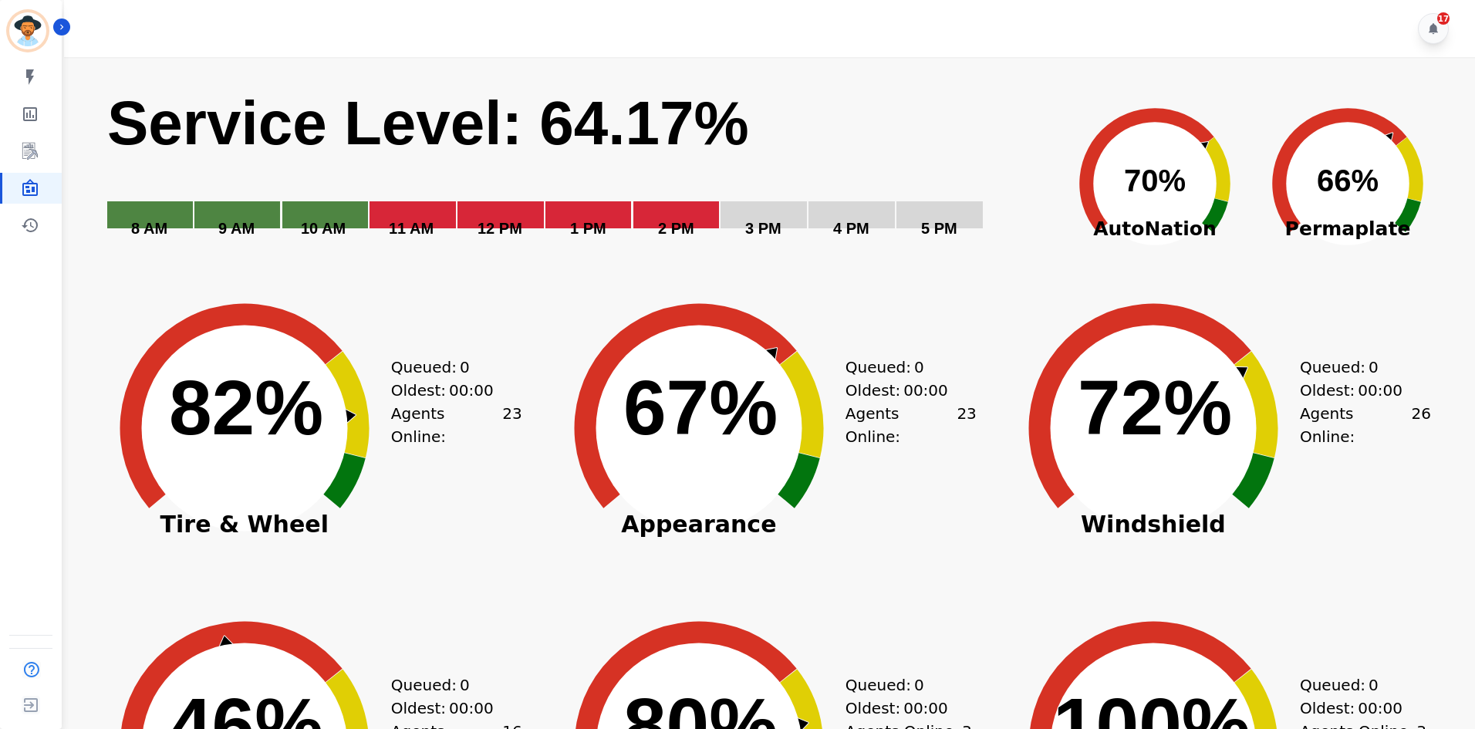 The height and width of the screenshot is (729, 1475). I want to click on text: 70%, so click(1155, 180).